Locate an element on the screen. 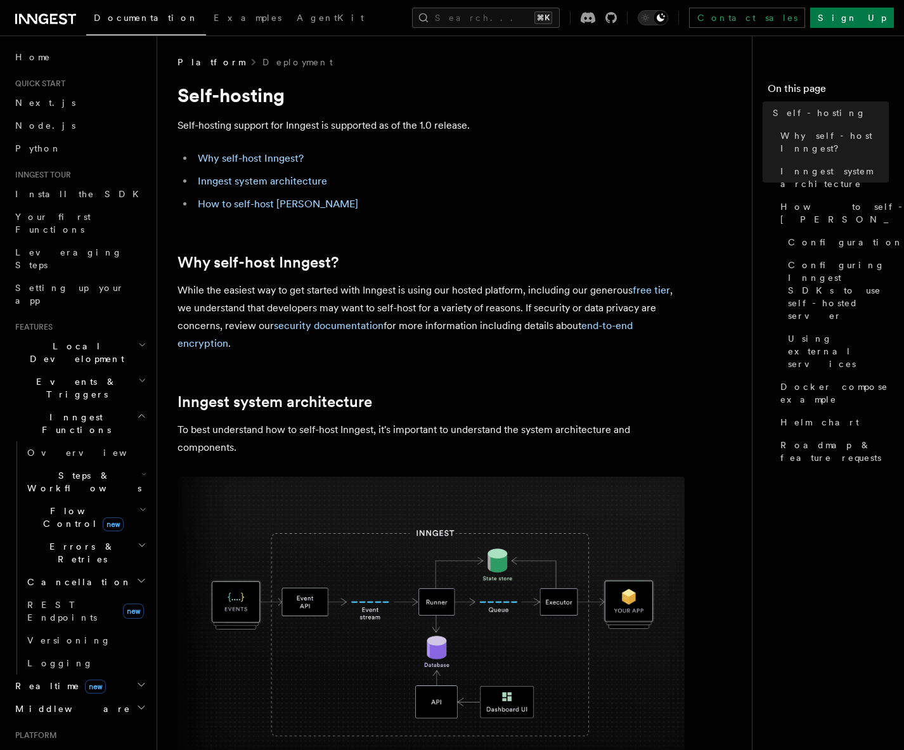 The image size is (904, 750). span: Home is located at coordinates (33, 57).